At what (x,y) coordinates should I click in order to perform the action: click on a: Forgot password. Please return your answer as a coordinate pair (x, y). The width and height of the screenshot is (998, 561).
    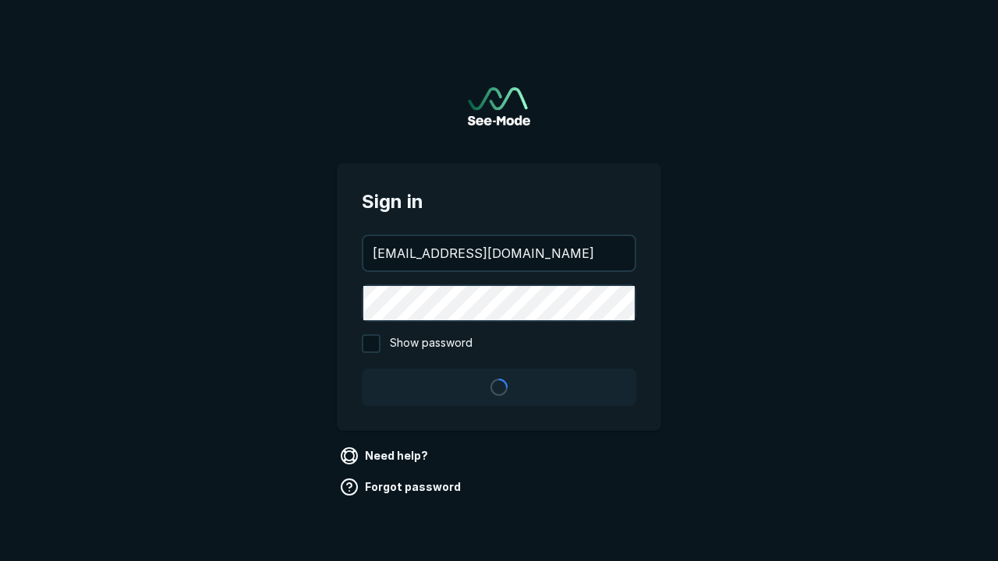
    Looking at the image, I should click on (401, 487).